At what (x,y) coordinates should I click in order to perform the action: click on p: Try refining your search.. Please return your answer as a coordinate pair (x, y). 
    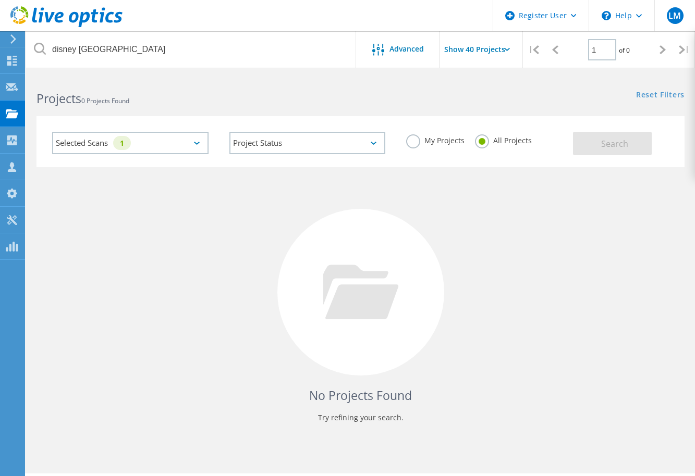
    Looking at the image, I should click on (360, 418).